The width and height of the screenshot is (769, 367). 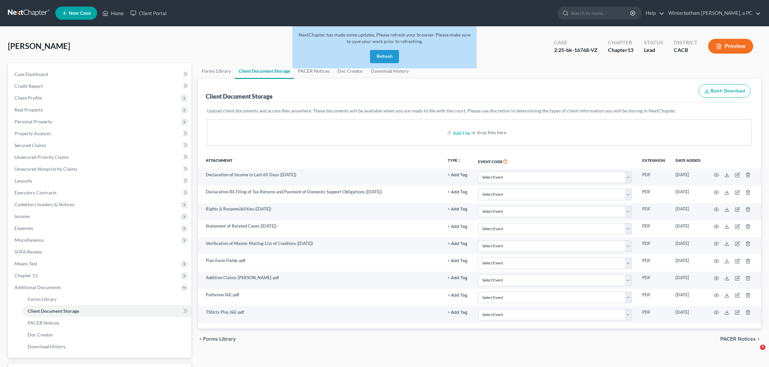 What do you see at coordinates (554, 161) in the screenshot?
I see `th: Event Code` at bounding box center [554, 161].